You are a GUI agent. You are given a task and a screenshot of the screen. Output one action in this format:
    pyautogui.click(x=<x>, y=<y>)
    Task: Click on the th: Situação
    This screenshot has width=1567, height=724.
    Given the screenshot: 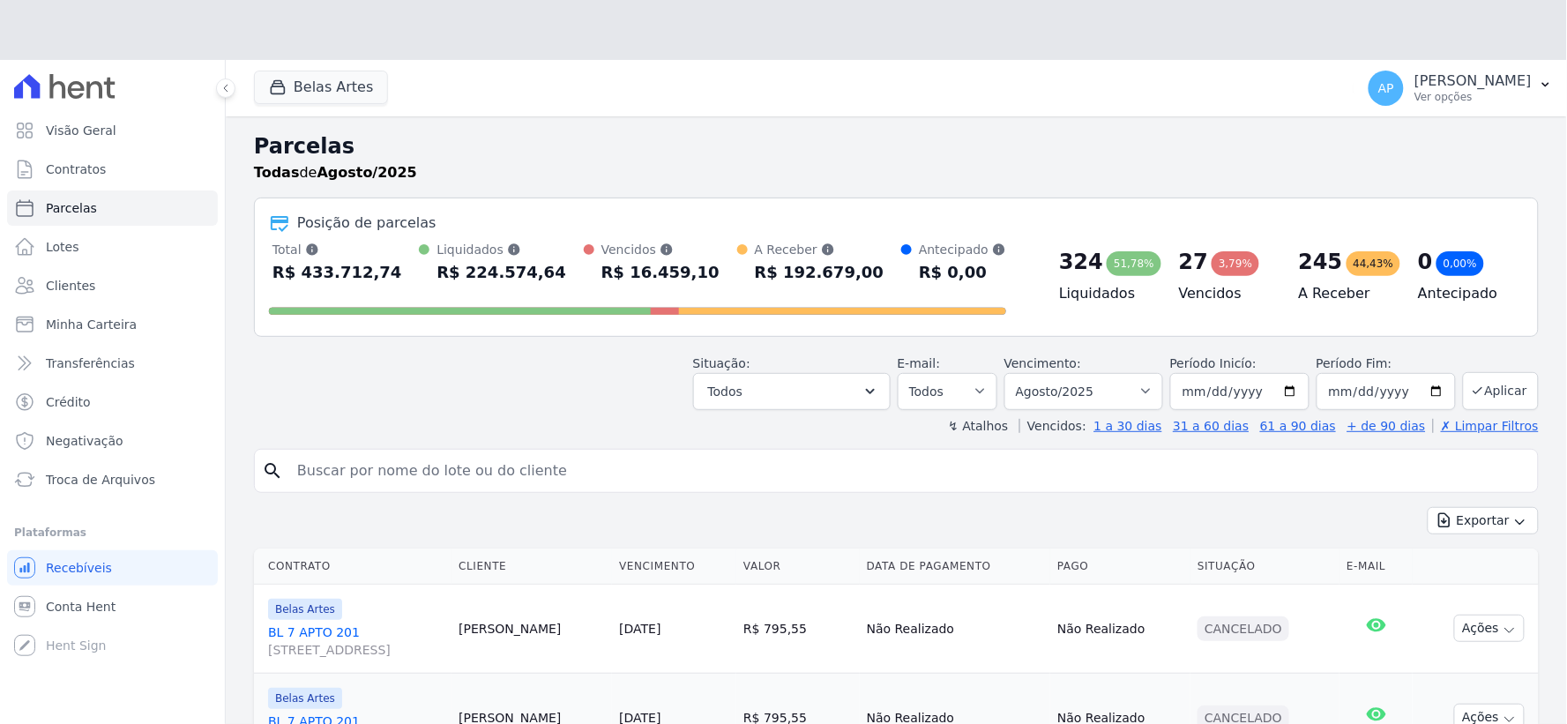 What is the action you would take?
    pyautogui.click(x=1265, y=566)
    